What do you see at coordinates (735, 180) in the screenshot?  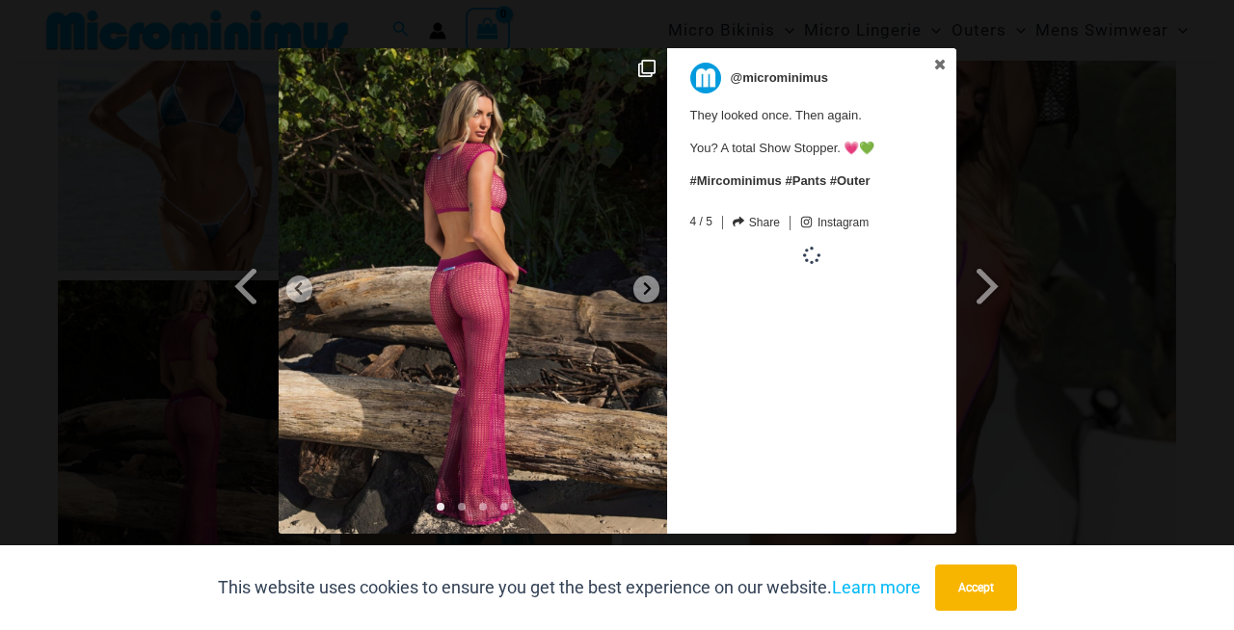 I see `a: #Mircominimus` at bounding box center [735, 180].